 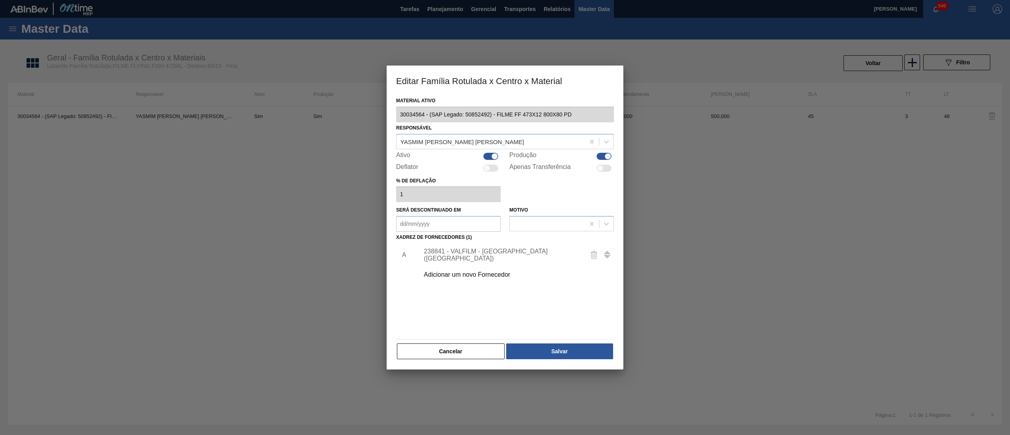 I want to click on label: Xadrez de Fornecedores (1), so click(x=434, y=237).